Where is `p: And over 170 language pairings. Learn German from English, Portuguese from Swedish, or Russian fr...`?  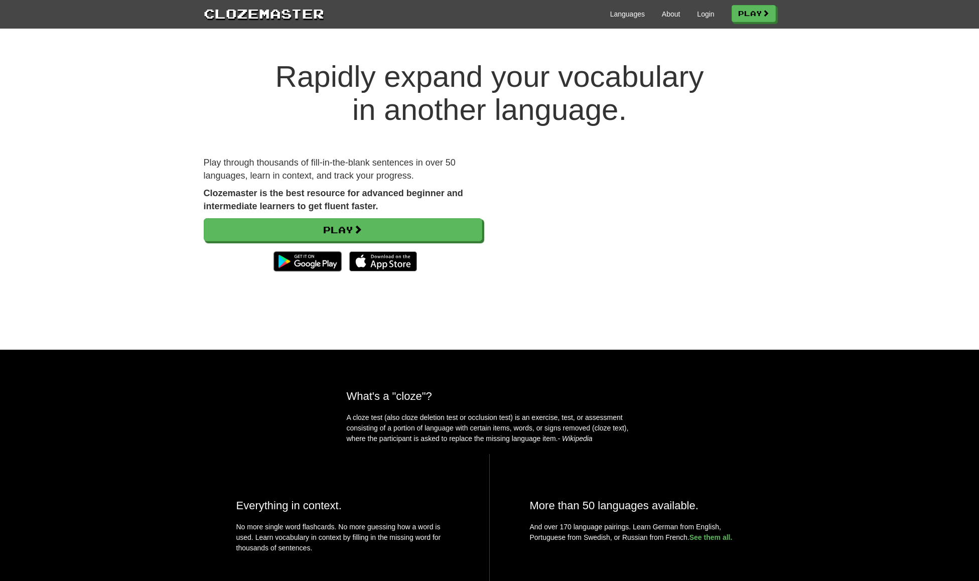
p: And over 170 language pairings. Learn German from English, Portuguese from Swedish, or Russian fr... is located at coordinates (636, 532).